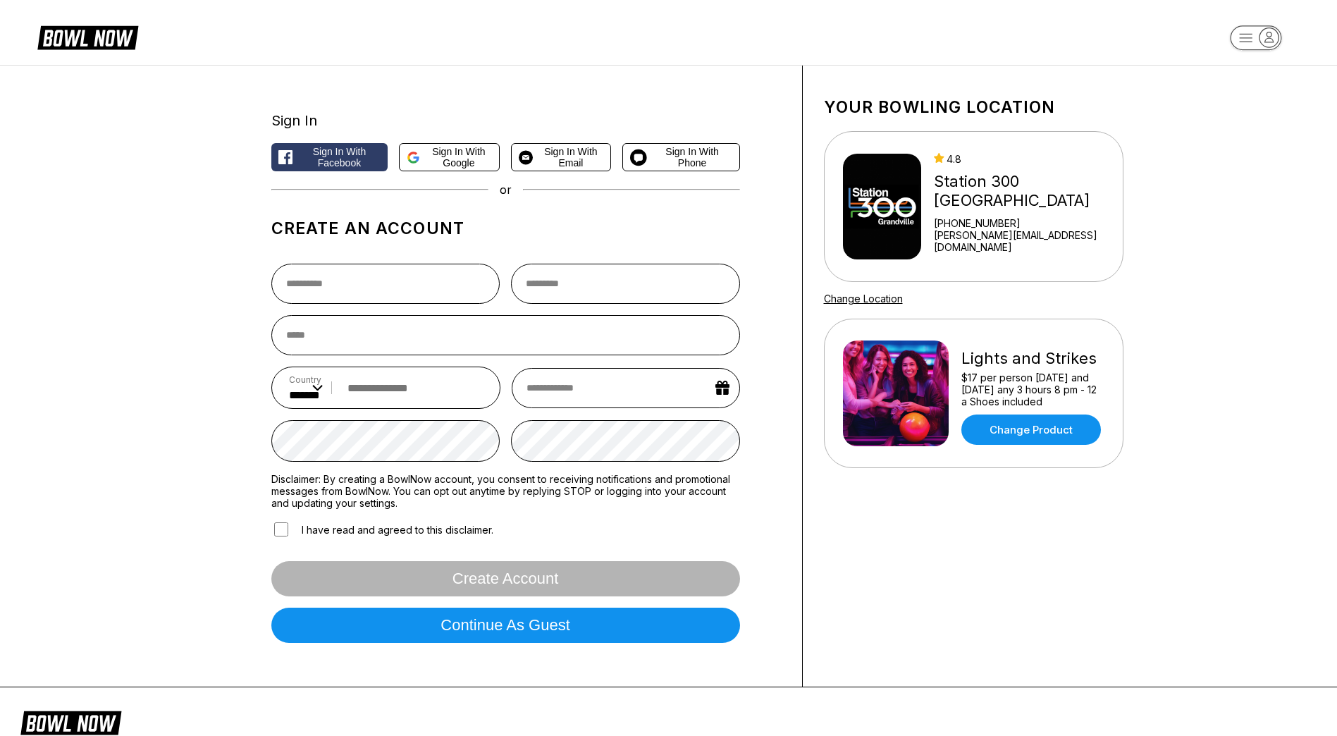 The height and width of the screenshot is (736, 1337). Describe the element at coordinates (306, 379) in the screenshot. I see `label: Country` at that location.